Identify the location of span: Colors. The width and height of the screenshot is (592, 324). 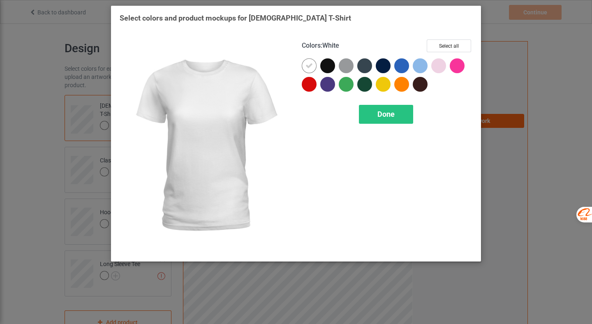
(311, 45).